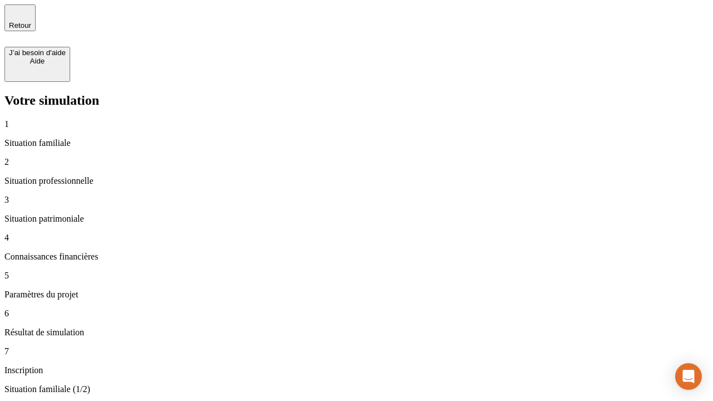 The width and height of the screenshot is (713, 401). What do you see at coordinates (357, 238) in the screenshot?
I see `p: 4` at bounding box center [357, 238].